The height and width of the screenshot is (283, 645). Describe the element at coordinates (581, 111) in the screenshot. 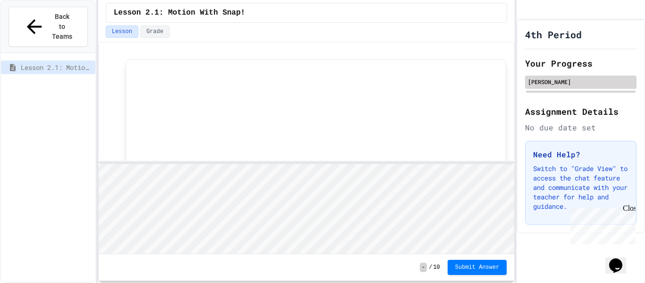

I see `h2: Assignment Details` at that location.